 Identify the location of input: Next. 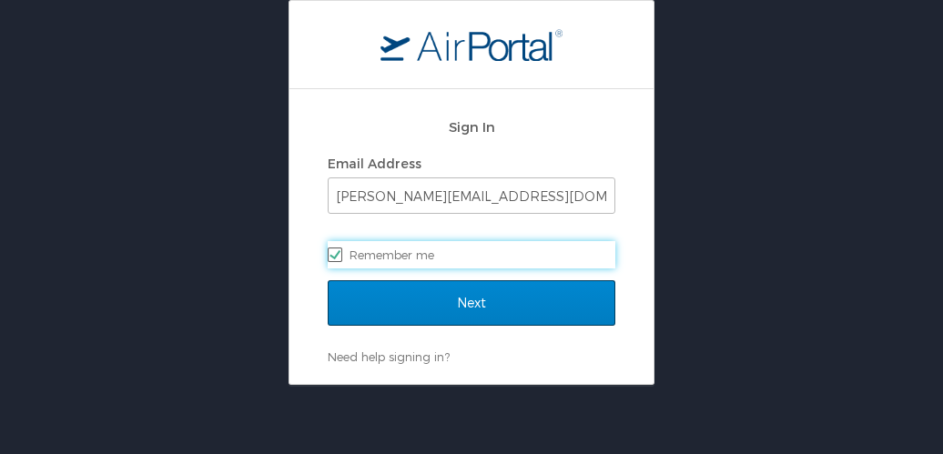
(471, 303).